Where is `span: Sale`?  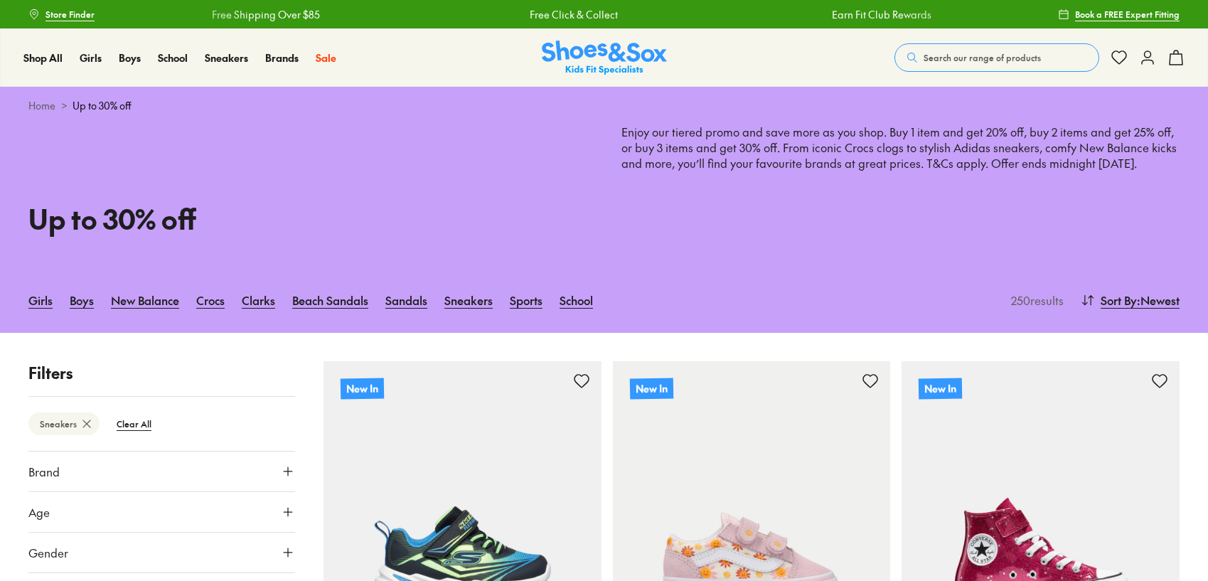 span: Sale is located at coordinates (326, 58).